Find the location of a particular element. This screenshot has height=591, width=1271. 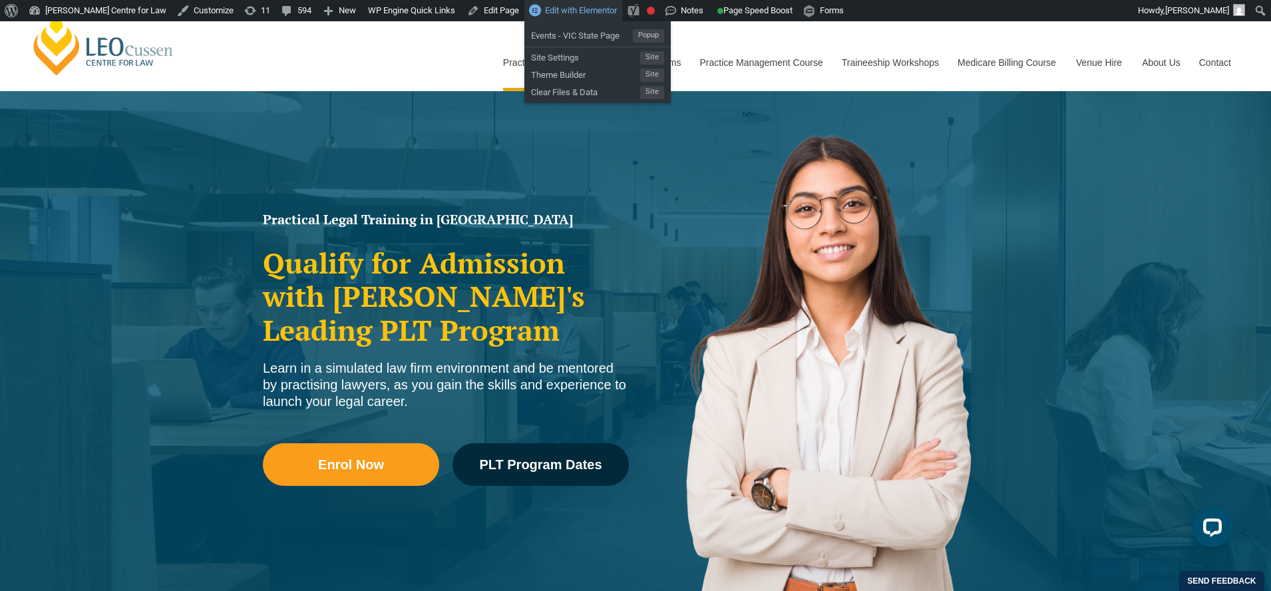

span: Events - VIC State Page is located at coordinates (581, 34).